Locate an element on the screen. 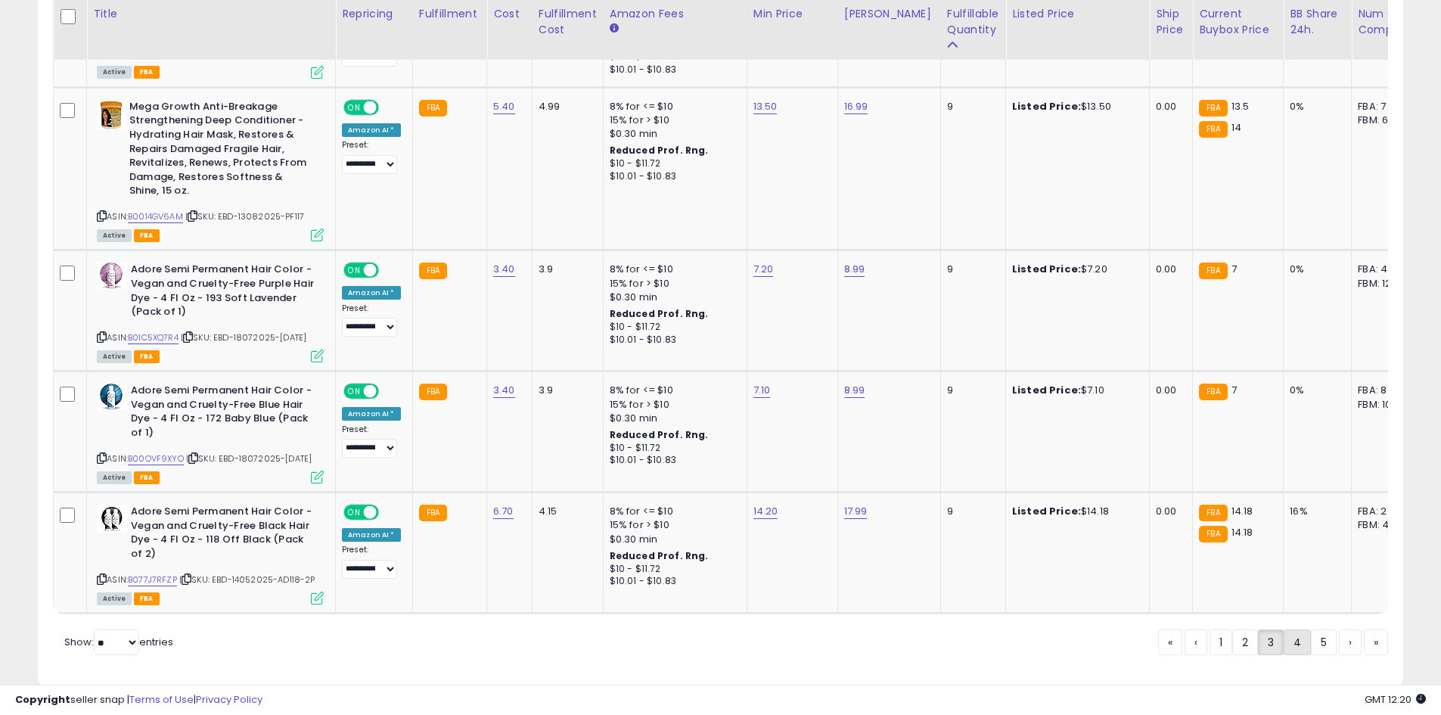  a: Privacy Policy is located at coordinates (229, 699).